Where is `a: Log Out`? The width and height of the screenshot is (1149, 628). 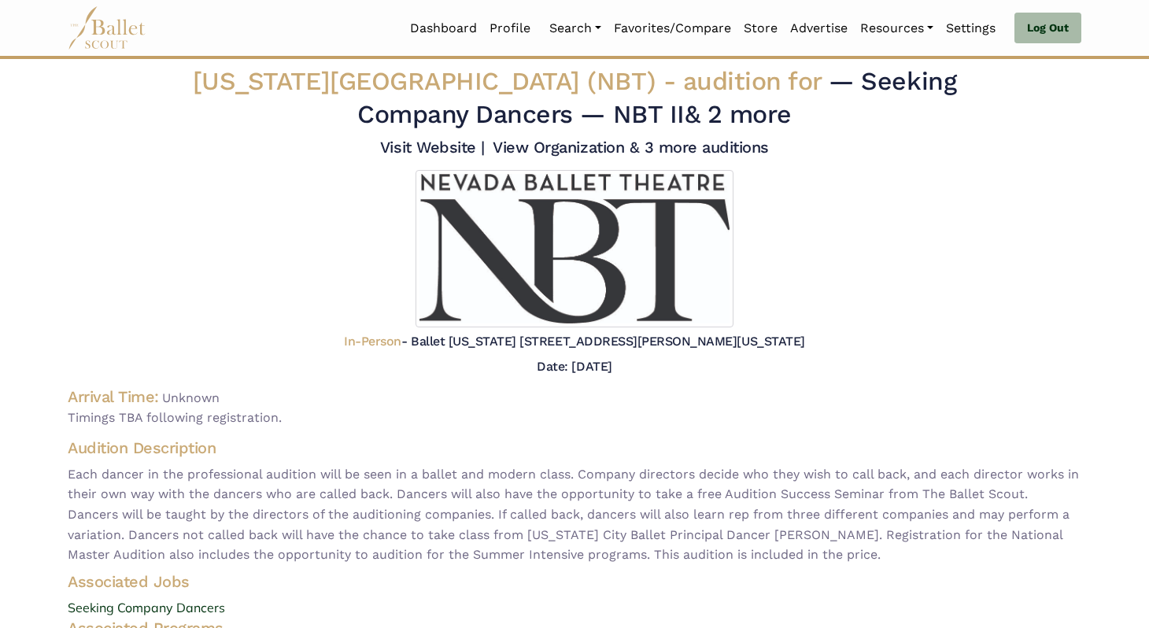
a: Log Out is located at coordinates (1048, 28).